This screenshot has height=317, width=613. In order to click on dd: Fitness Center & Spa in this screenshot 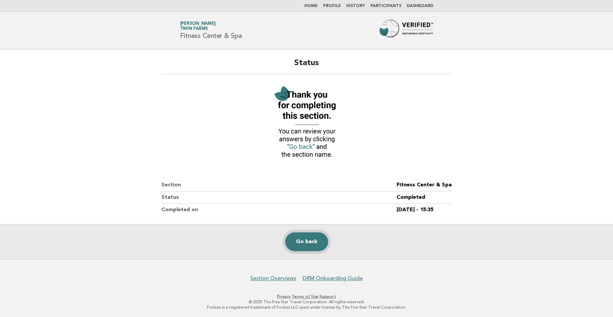, I will do `click(424, 185)`.